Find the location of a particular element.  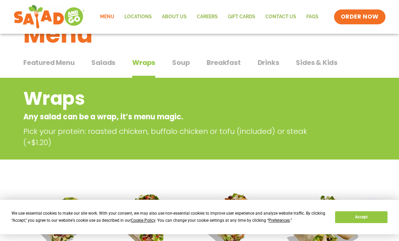

h1: Menu is located at coordinates (200, 34).